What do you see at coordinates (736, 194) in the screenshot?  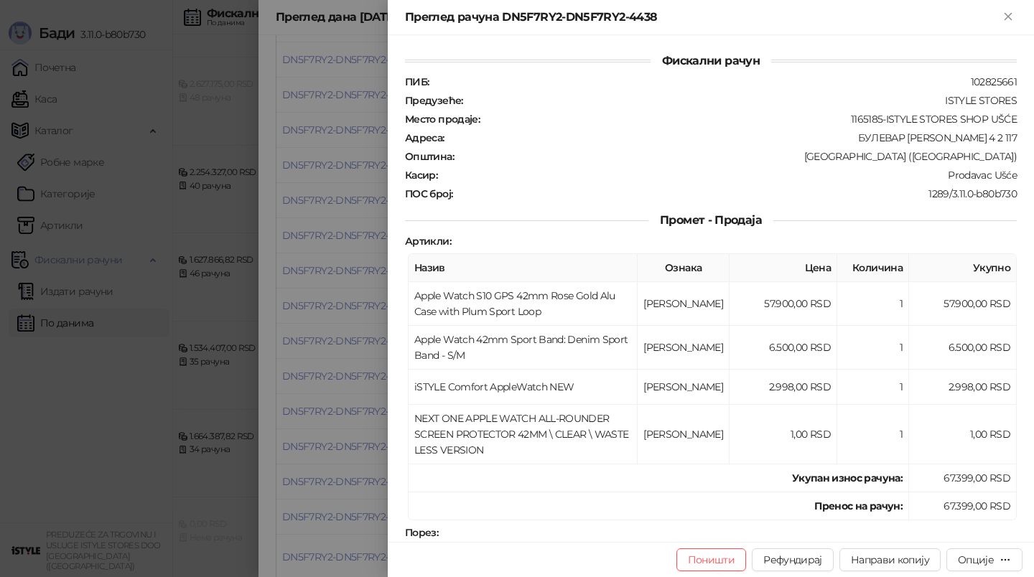 I see `div: 1289/3.11.0-b80b730` at bounding box center [736, 194].